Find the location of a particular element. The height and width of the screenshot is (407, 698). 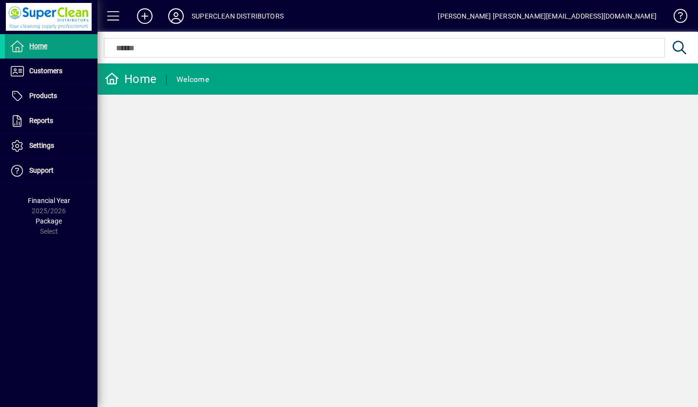

span: Home is located at coordinates (38, 46).